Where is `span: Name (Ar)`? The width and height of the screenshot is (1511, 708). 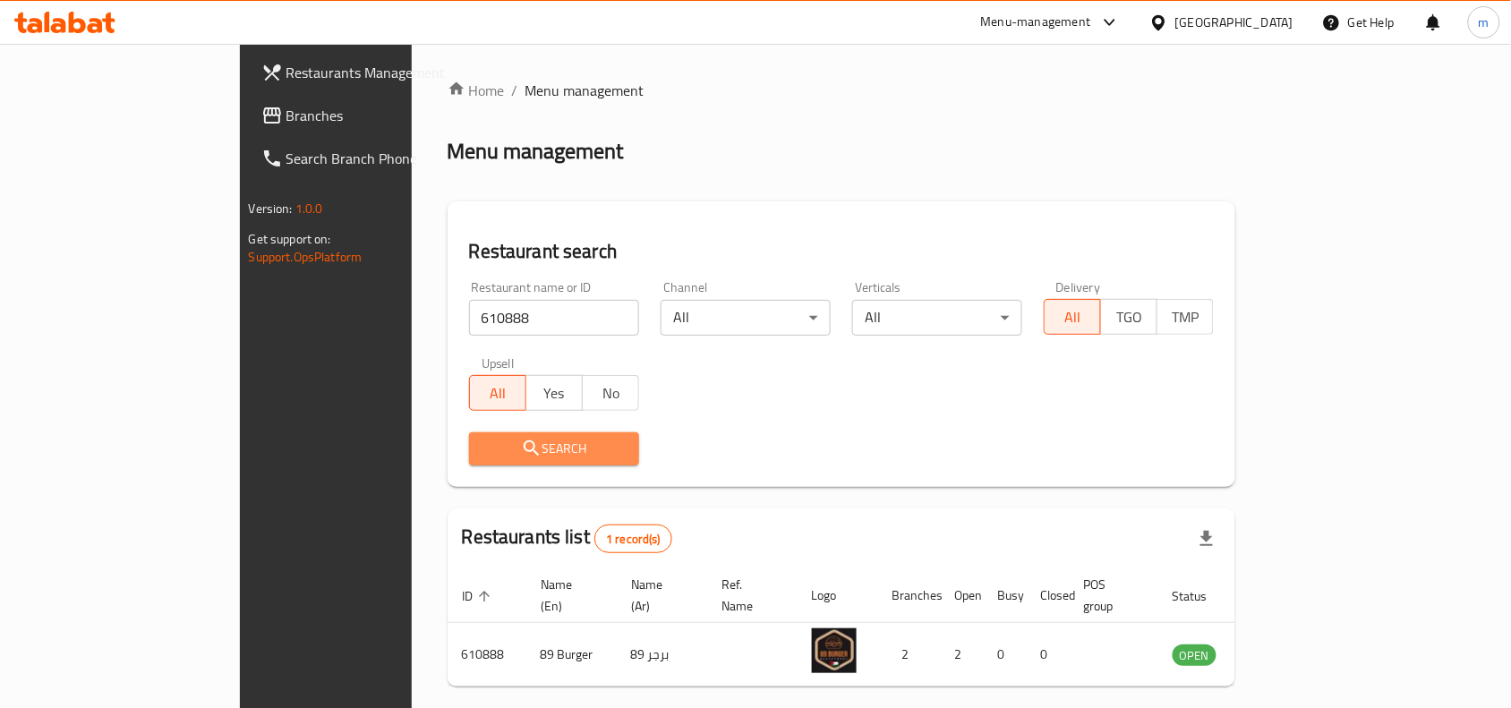
span: Name (Ar) is located at coordinates (658, 595).